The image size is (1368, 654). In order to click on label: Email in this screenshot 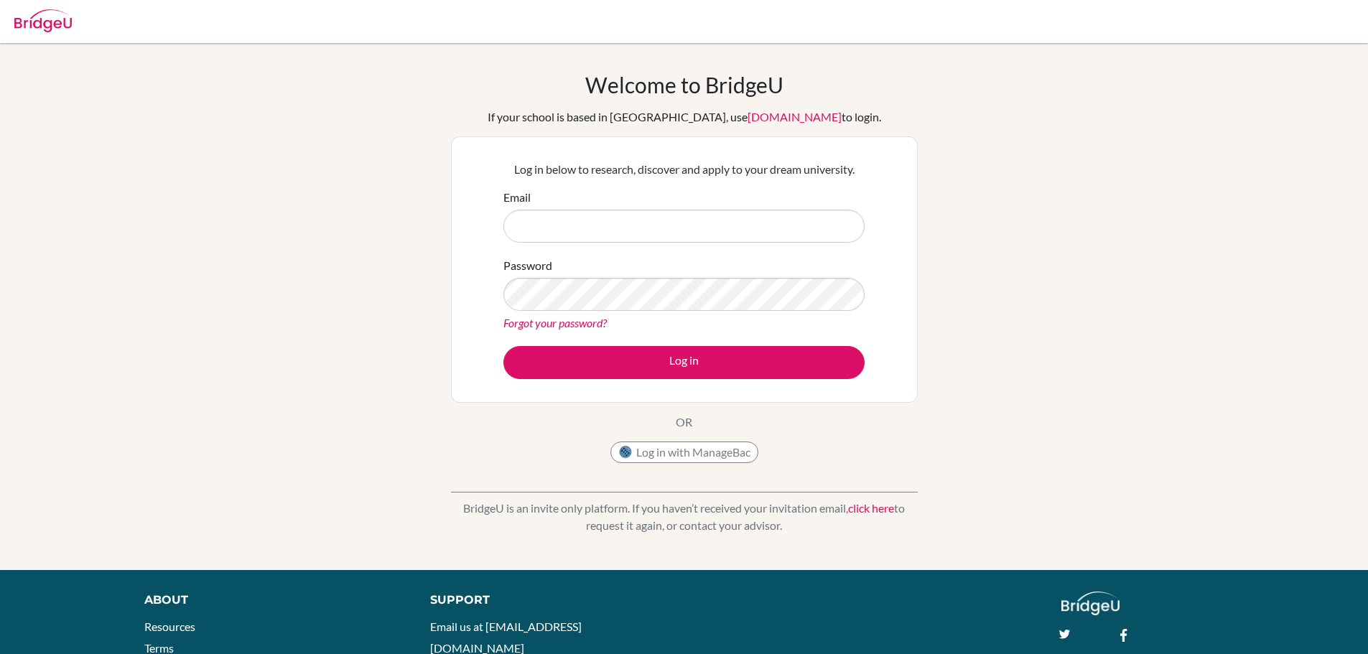, I will do `click(517, 197)`.